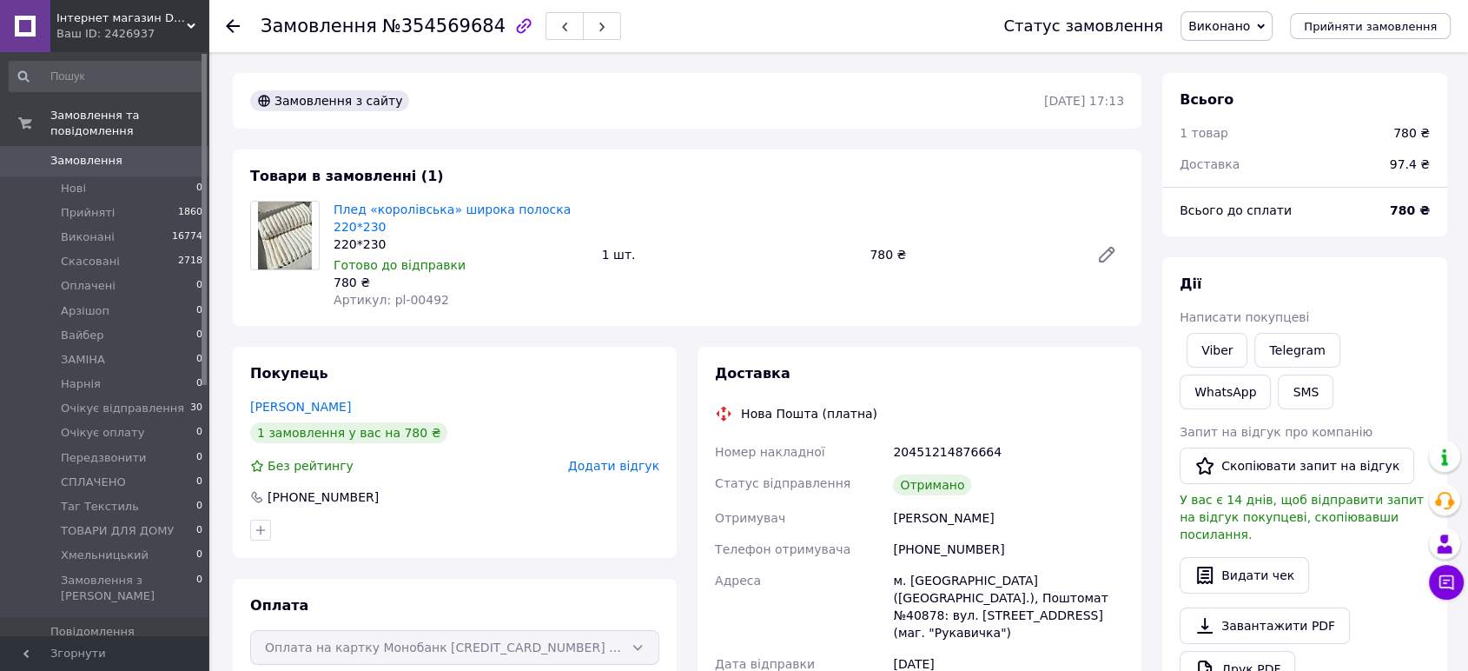  What do you see at coordinates (1265, 626) in the screenshot?
I see `a: Завантажити PDF` at bounding box center [1265, 626].